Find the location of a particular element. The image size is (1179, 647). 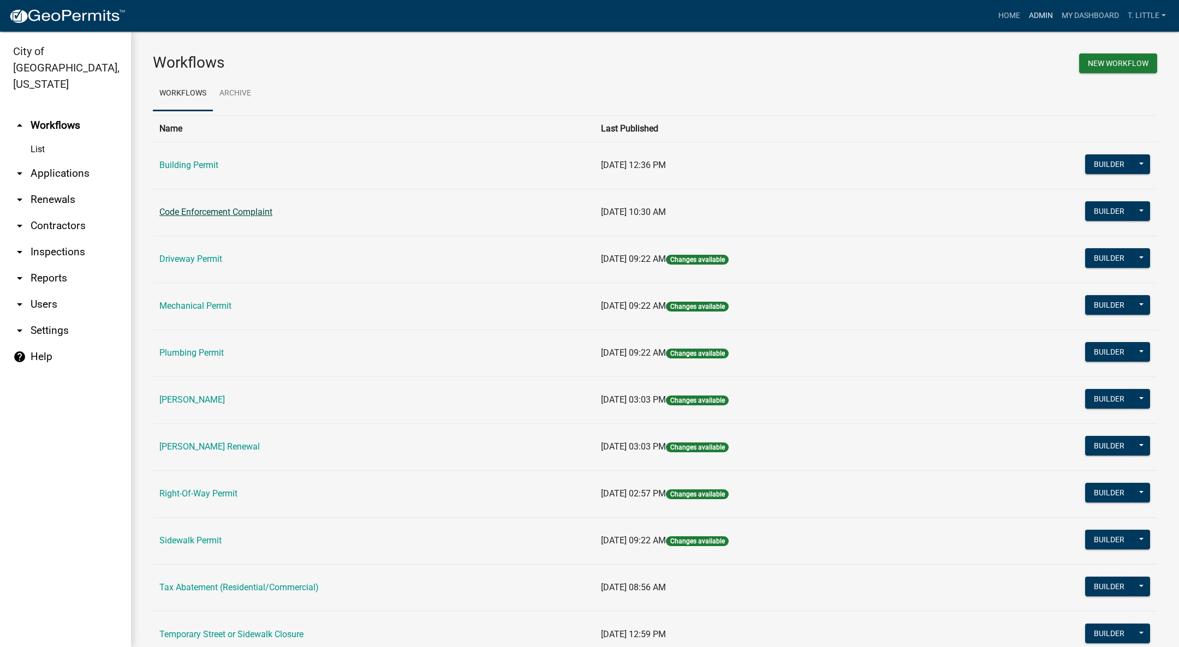

a: Archive is located at coordinates (235, 94).